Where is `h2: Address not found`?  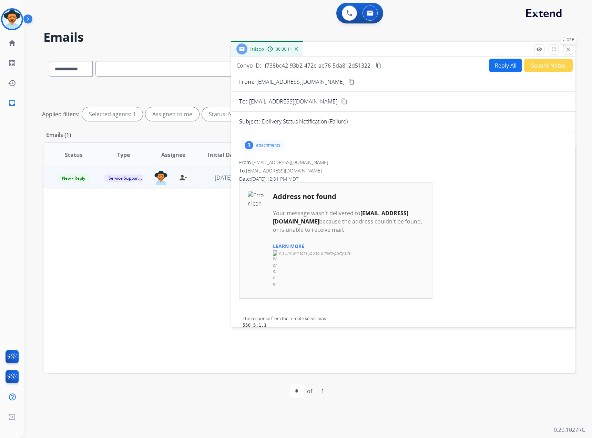 h2: Address not found is located at coordinates (348, 196).